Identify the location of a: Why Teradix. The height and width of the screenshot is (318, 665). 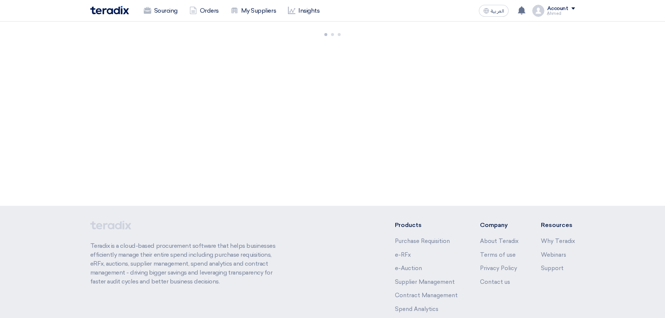
(558, 241).